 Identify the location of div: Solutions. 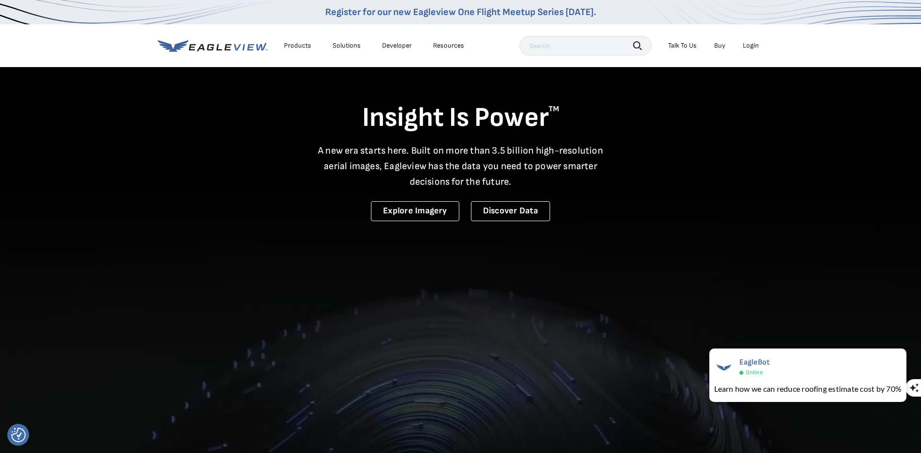
(347, 46).